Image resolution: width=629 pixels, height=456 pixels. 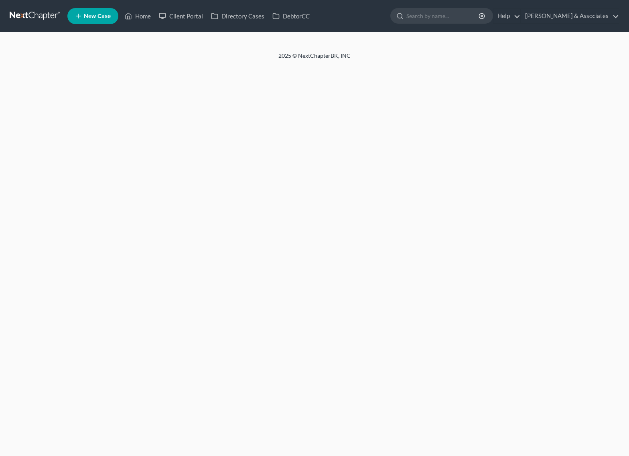 What do you see at coordinates (291, 16) in the screenshot?
I see `a: DebtorCC` at bounding box center [291, 16].